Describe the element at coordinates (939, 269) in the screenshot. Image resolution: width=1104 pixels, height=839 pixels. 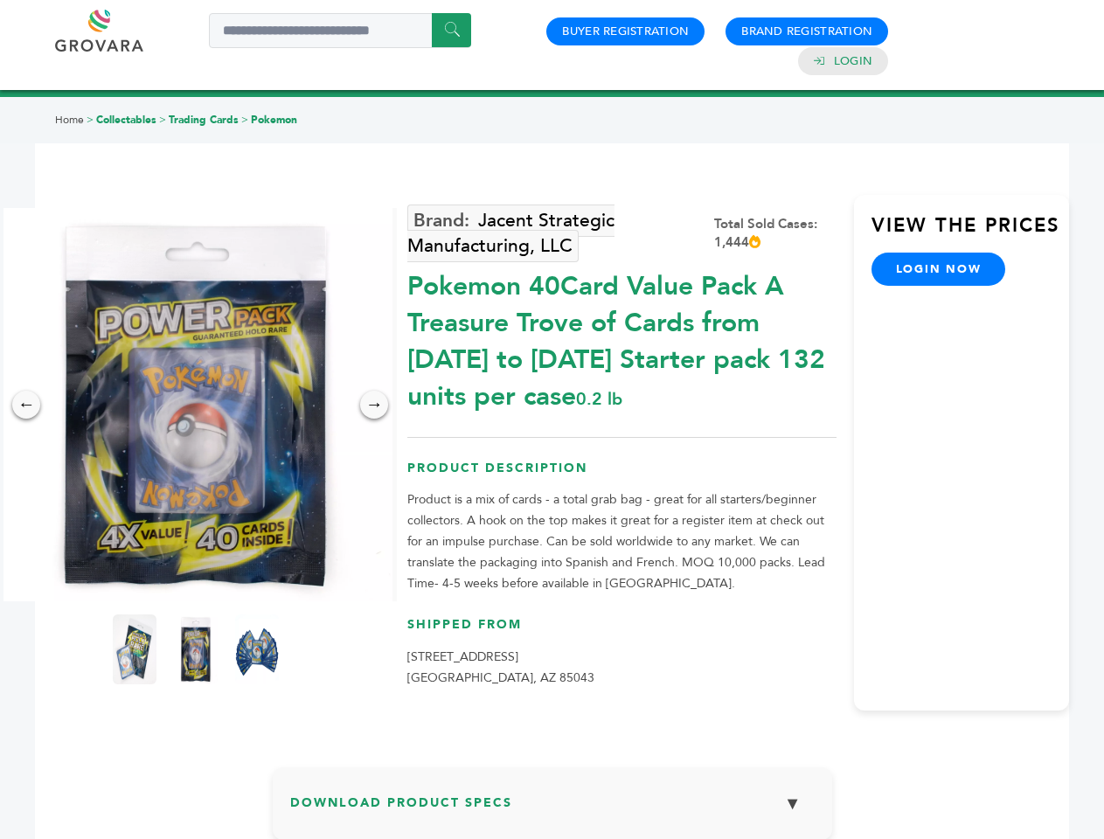
I see `a: login now` at that location.